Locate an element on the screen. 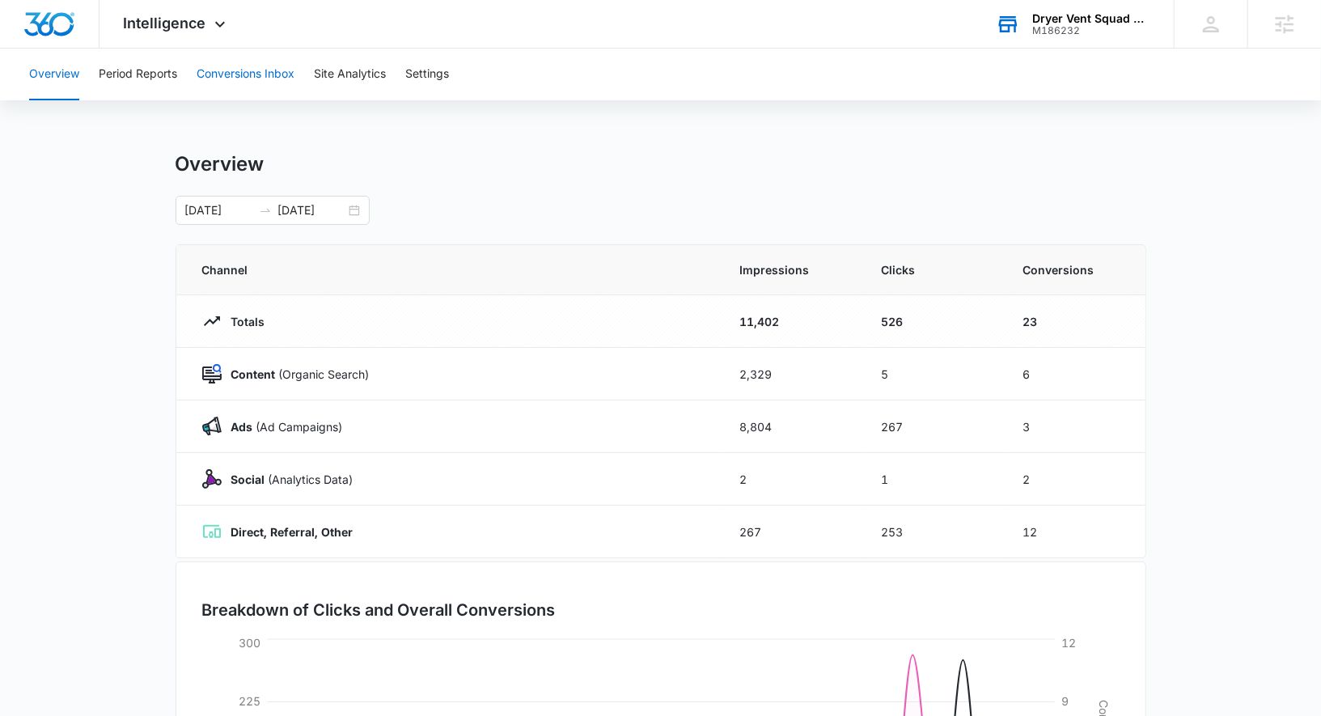  button: Conversions Inbox is located at coordinates (245, 74).